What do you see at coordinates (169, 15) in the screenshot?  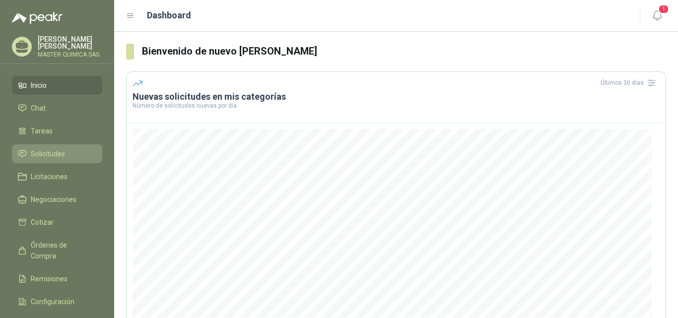 I see `h1: Dashboard` at bounding box center [169, 15].